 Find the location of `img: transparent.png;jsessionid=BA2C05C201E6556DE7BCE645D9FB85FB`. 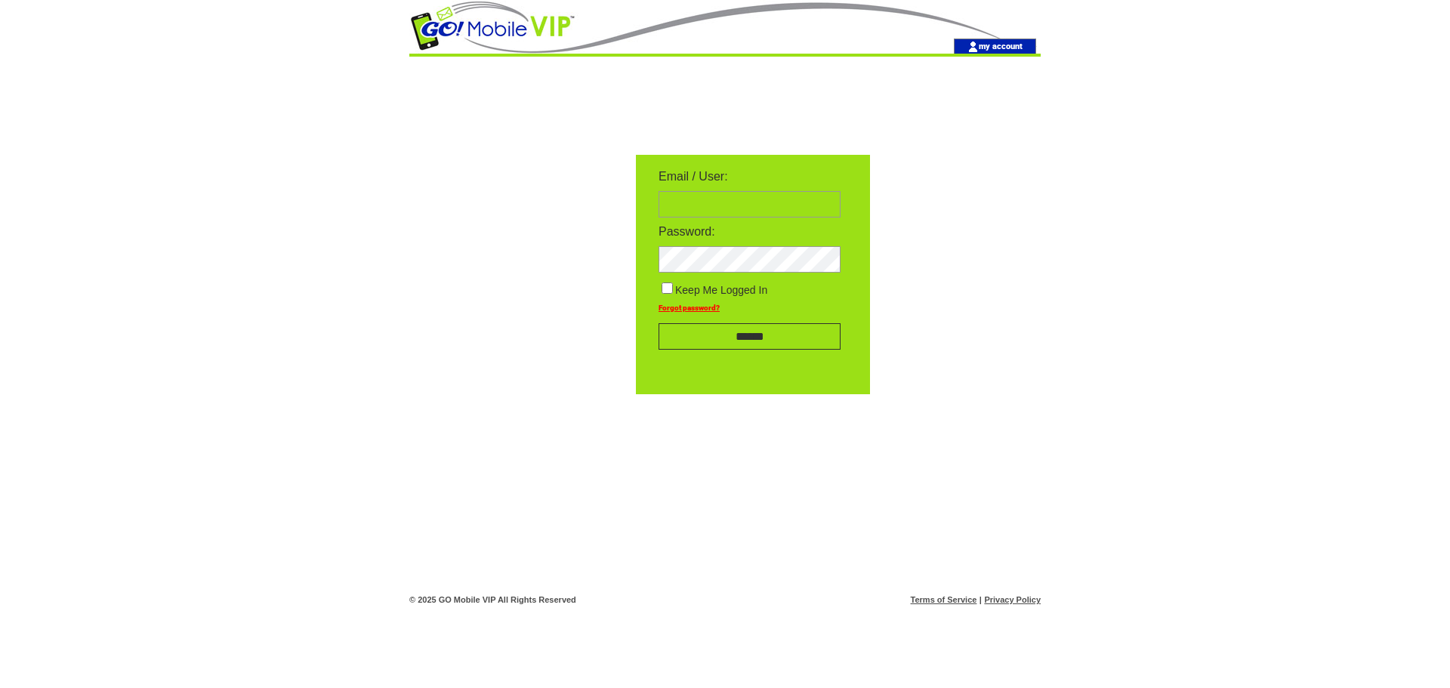

img: transparent.png;jsessionid=BA2C05C201E6556DE7BCE645D9FB85FB is located at coordinates (951, 441).